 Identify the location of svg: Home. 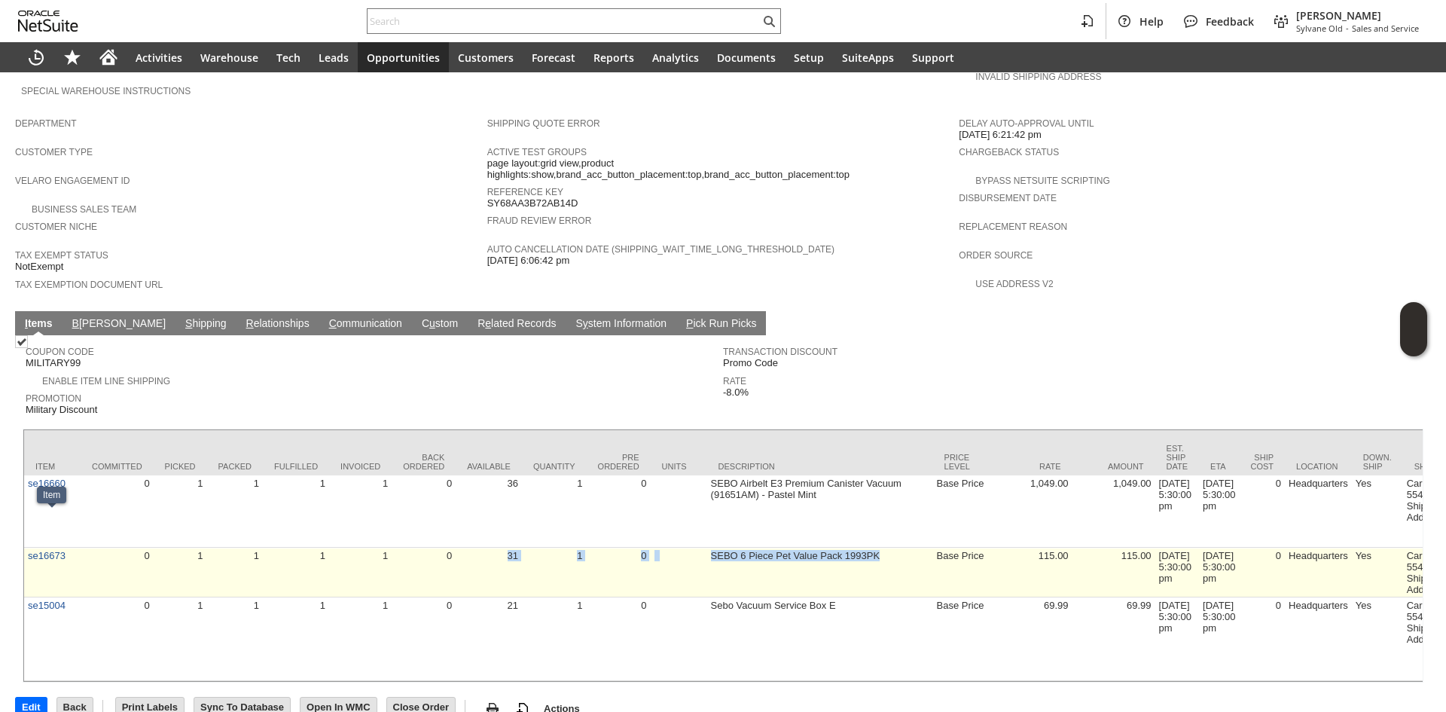
(108, 57).